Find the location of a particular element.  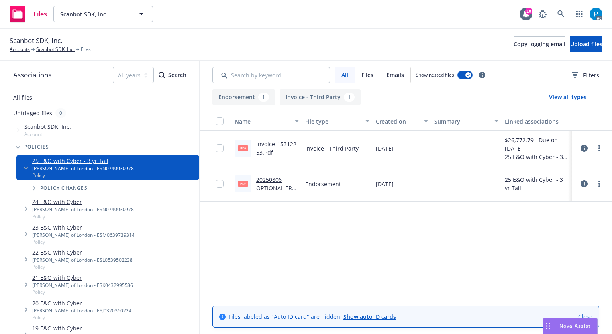

a: 21 E&O with Cyber is located at coordinates (82, 277).